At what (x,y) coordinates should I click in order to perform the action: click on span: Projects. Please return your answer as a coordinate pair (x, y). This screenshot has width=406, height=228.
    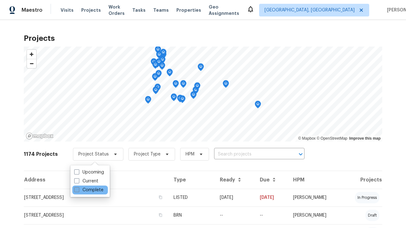
    Looking at the image, I should click on (91, 10).